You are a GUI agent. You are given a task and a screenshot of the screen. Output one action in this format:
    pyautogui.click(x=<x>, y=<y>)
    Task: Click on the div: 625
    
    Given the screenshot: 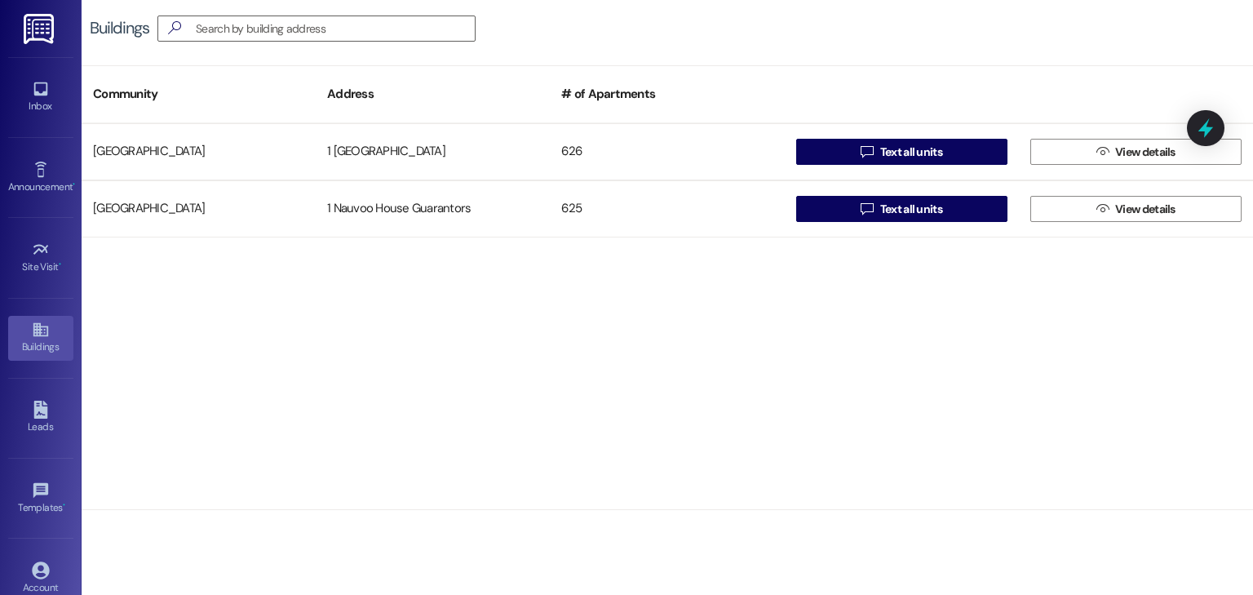 What is the action you would take?
    pyautogui.click(x=667, y=209)
    